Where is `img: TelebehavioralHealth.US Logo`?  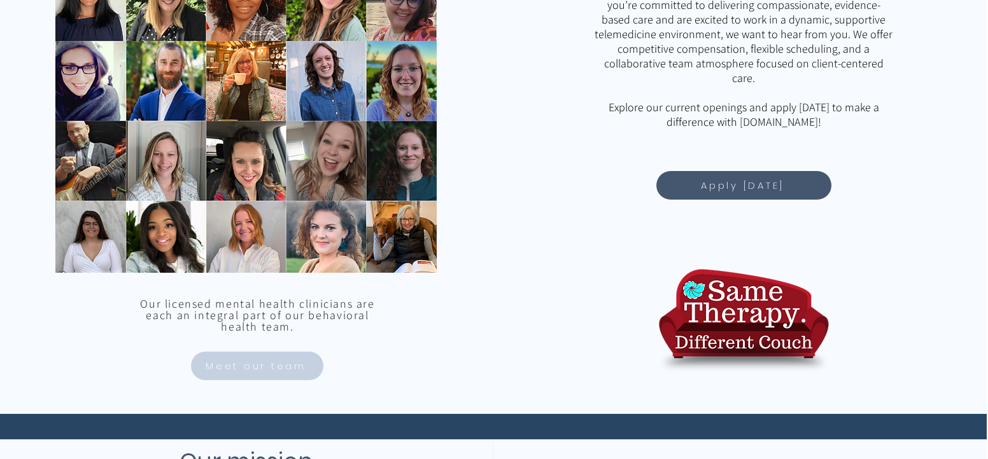
img: TelebehavioralHealth.US Logo is located at coordinates (743, 319).